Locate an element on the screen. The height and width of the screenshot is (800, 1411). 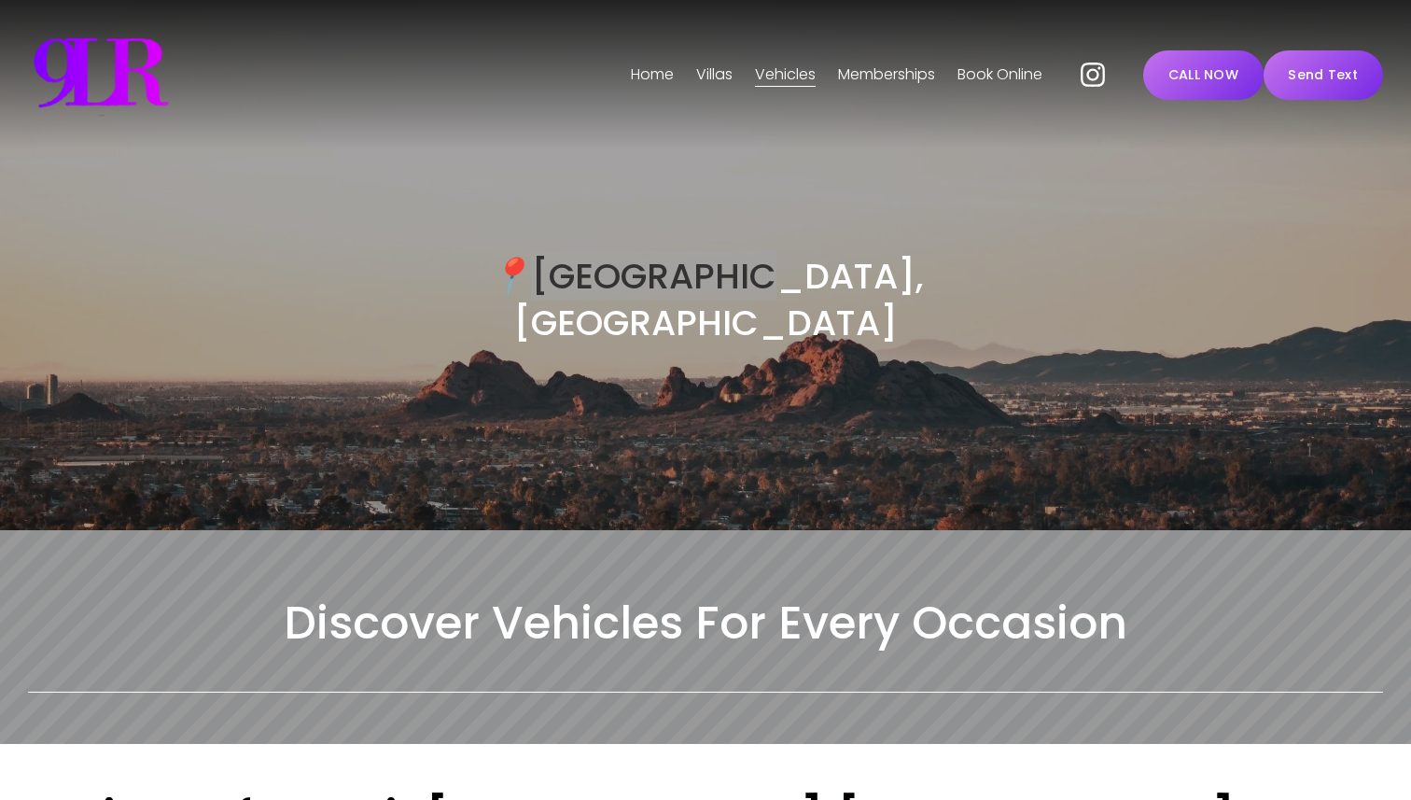
a: Send Text is located at coordinates (1323, 75).